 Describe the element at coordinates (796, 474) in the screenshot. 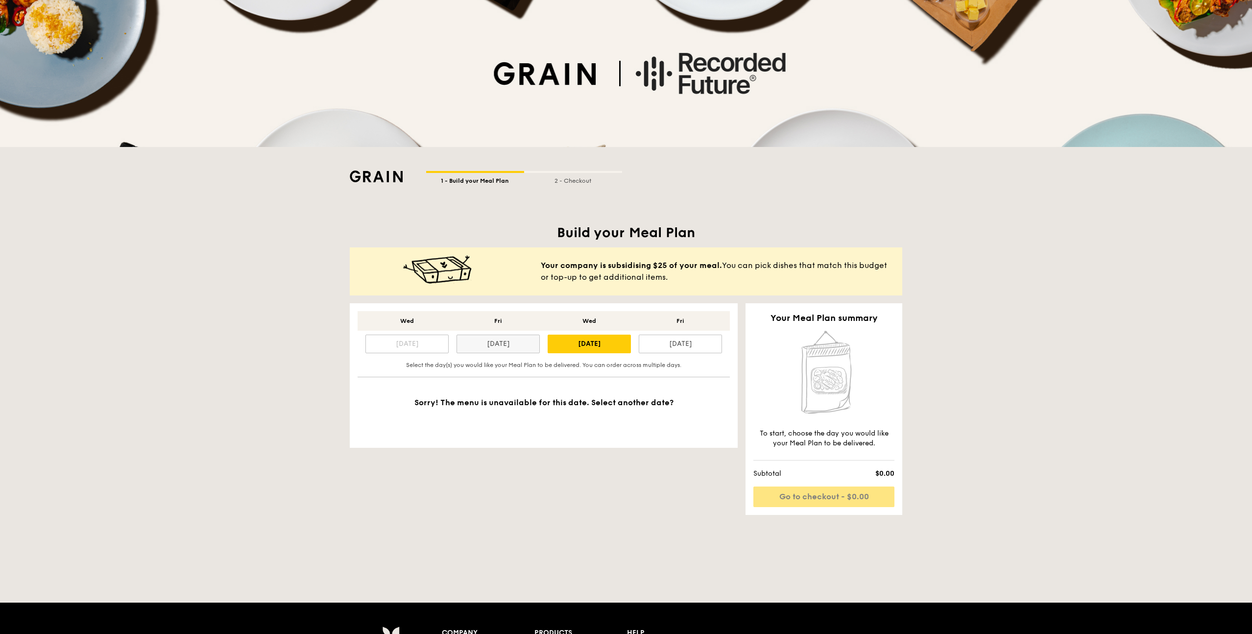

I see `span: Subtotal` at that location.